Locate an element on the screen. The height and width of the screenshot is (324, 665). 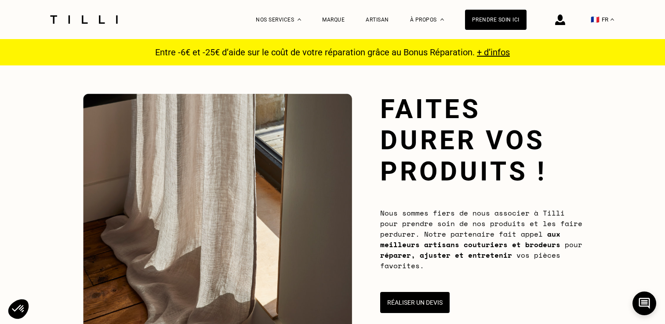
b: aux meilleurs artisans couturiers et brodeurs is located at coordinates (470, 240).